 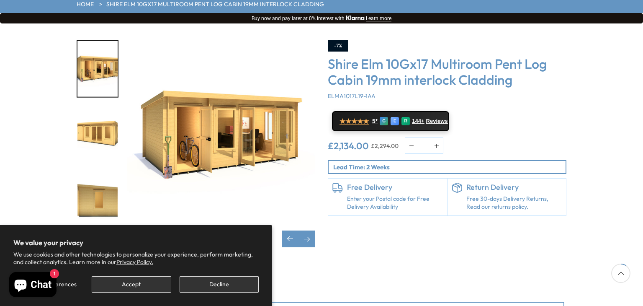 I want to click on img: Elm2990x50909_9x16_8-090_6ca46722-26c9-43ef-8743-02d61c39eab5_200x200.jpg, so click(x=98, y=200).